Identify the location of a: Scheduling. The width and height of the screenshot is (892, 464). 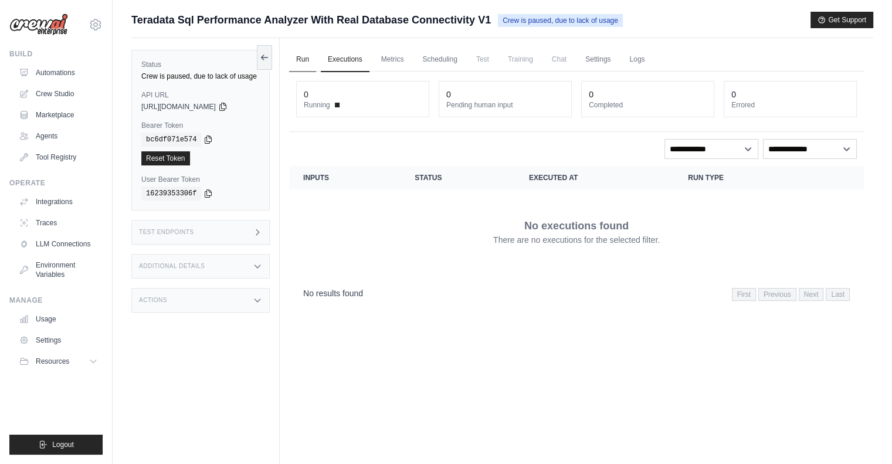
(439, 60).